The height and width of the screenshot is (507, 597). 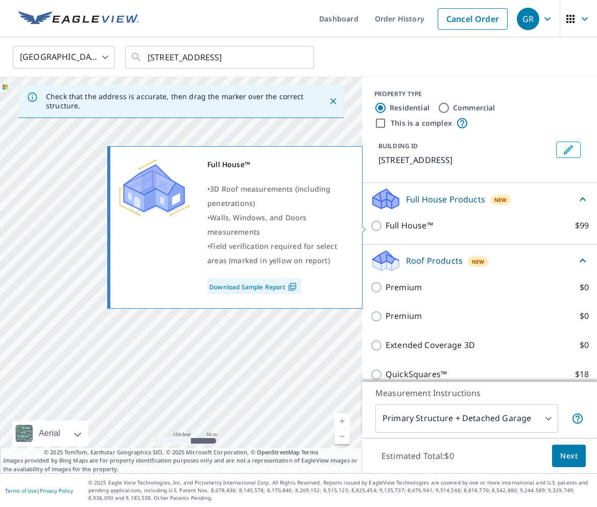 I want to click on p: QuickSquares™, so click(x=416, y=374).